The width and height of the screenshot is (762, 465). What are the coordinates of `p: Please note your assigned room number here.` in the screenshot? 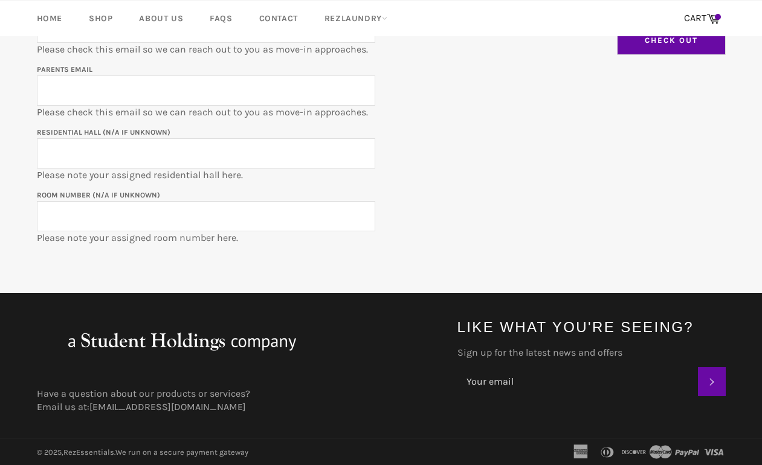 It's located at (206, 216).